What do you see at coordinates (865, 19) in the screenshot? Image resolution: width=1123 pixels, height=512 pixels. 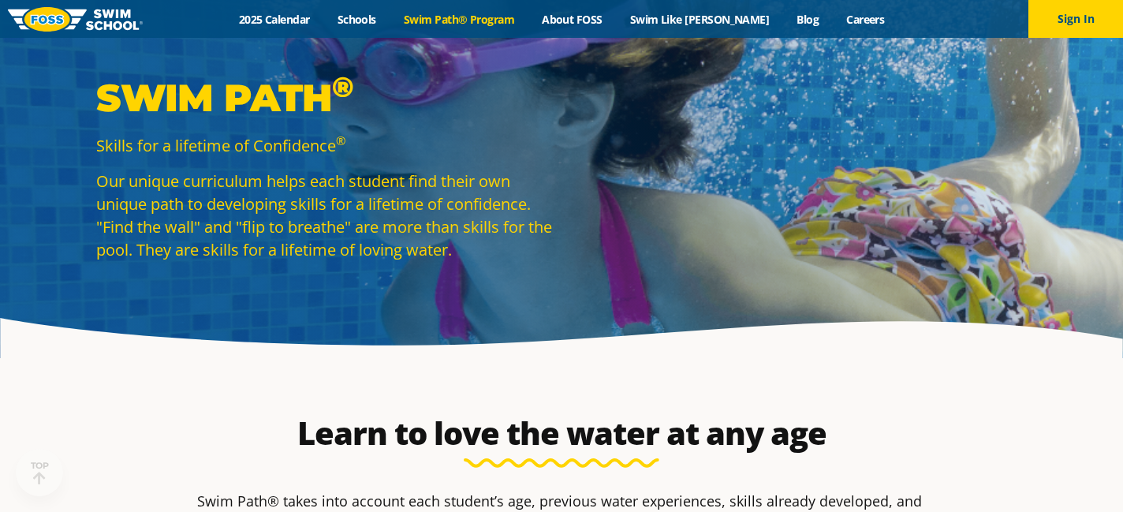 I see `a: Careers` at bounding box center [865, 19].